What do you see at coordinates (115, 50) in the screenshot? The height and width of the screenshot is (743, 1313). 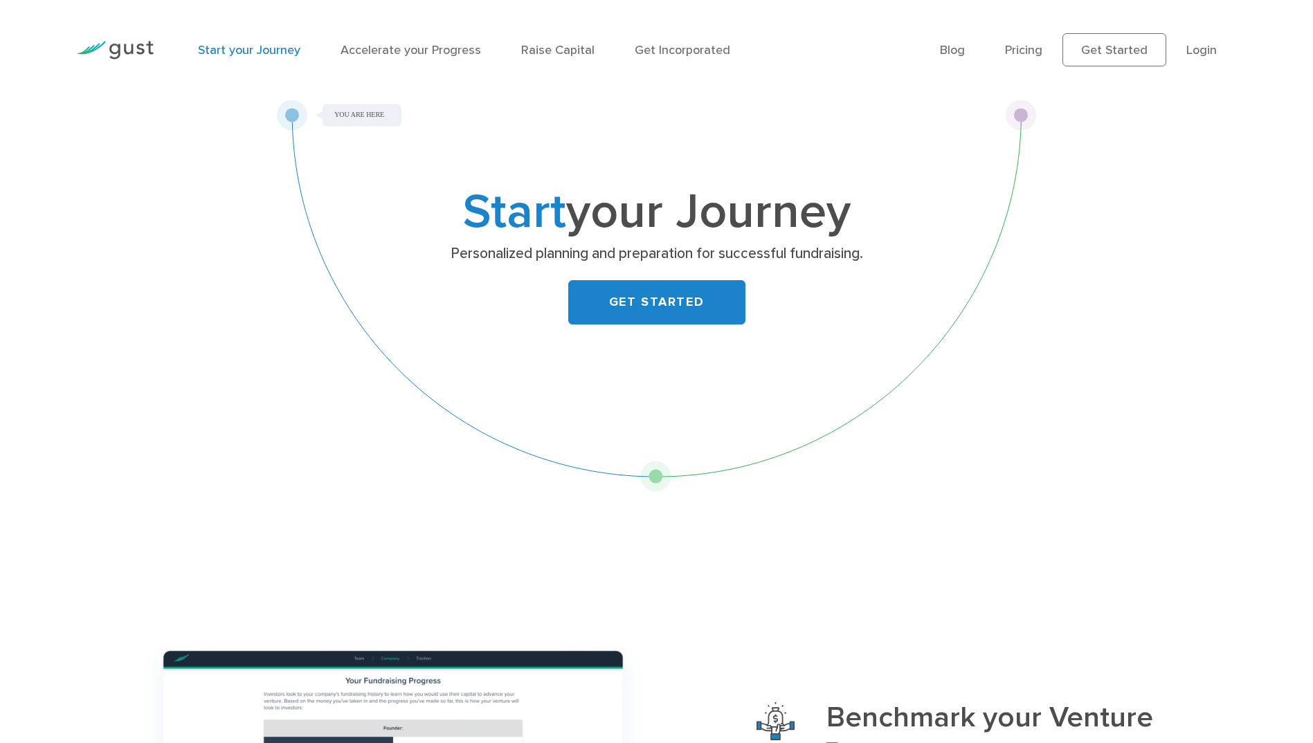 I see `img: Gust Logo` at bounding box center [115, 50].